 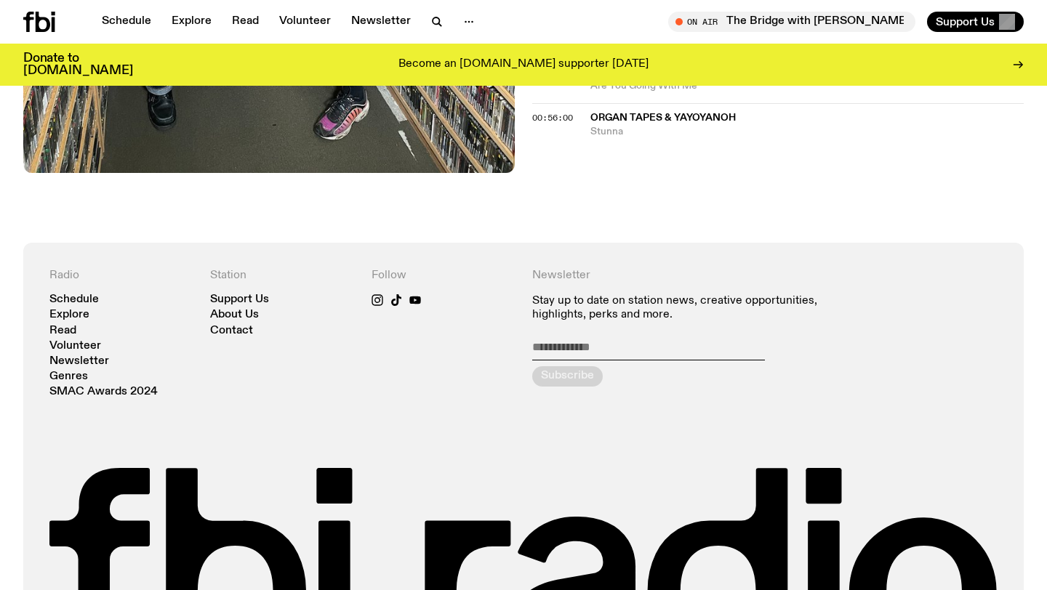 What do you see at coordinates (553, 118) in the screenshot?
I see `span: 00:56:00` at bounding box center [553, 118].